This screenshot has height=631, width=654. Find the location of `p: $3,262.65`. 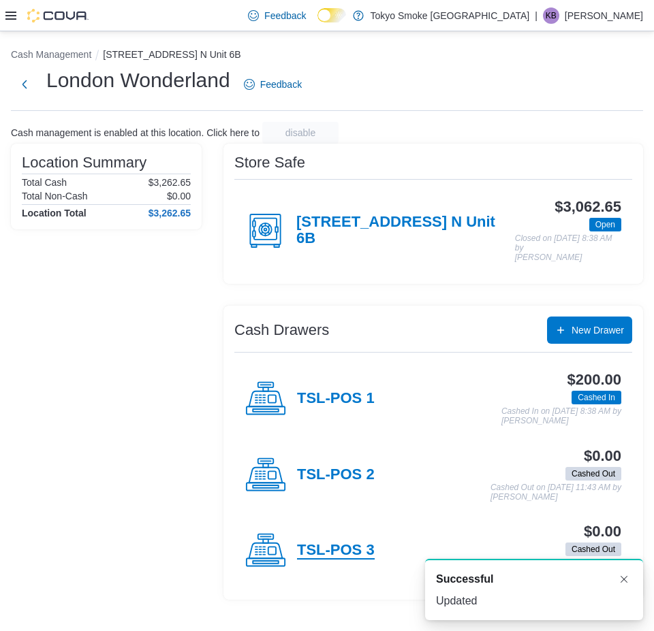

p: $3,262.65 is located at coordinates (170, 182).